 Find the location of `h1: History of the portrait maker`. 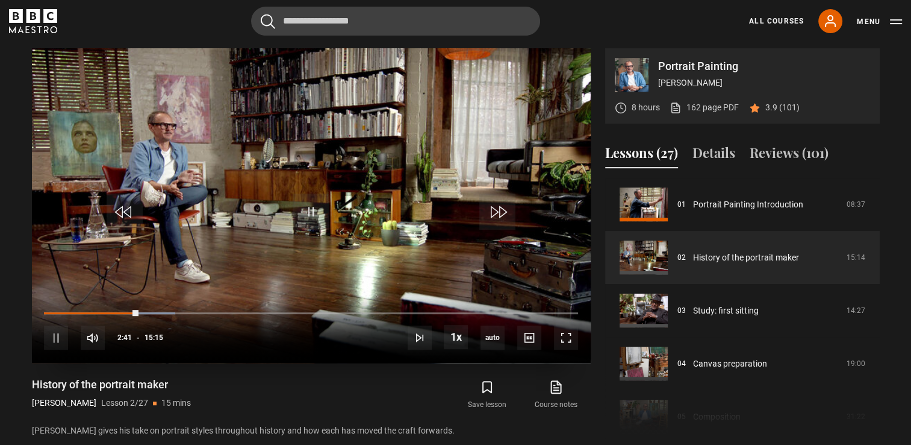

h1: History of the portrait maker is located at coordinates (111, 384).